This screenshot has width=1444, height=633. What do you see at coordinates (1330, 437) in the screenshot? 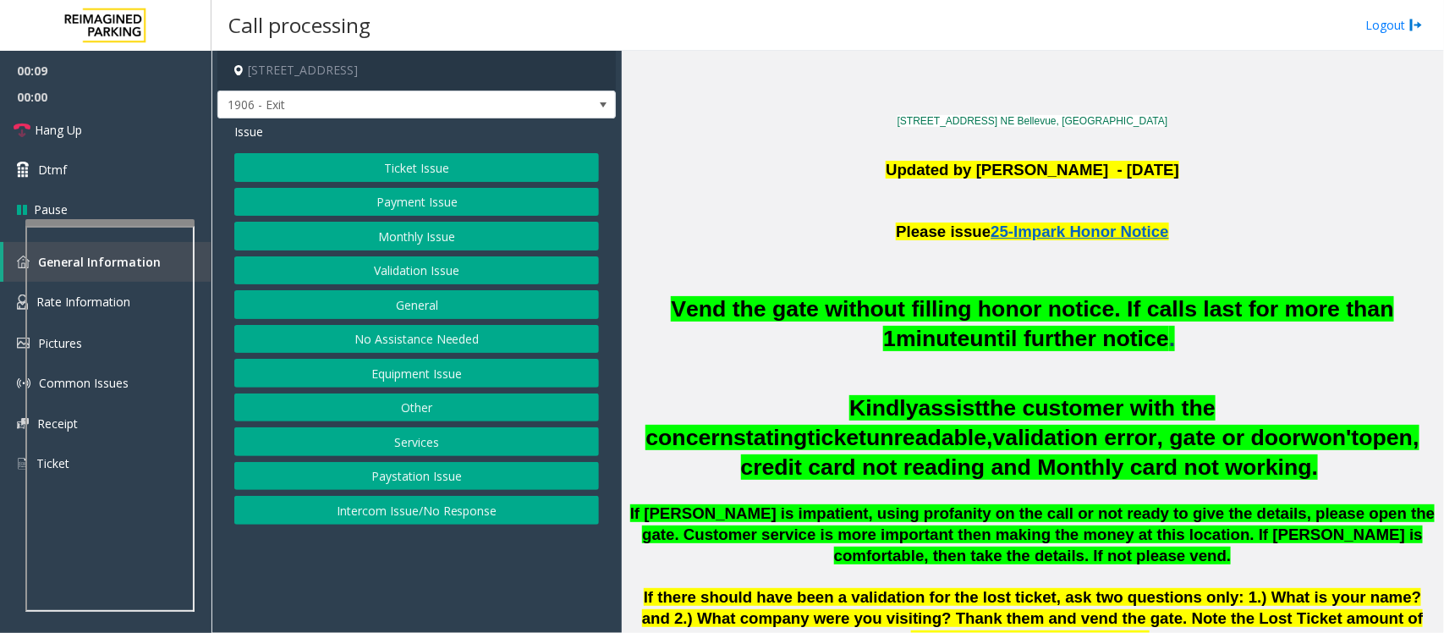
I see `span: won't` at bounding box center [1330, 437].